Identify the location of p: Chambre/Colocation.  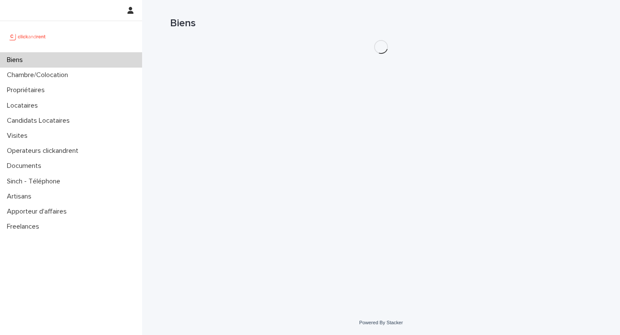
(39, 75).